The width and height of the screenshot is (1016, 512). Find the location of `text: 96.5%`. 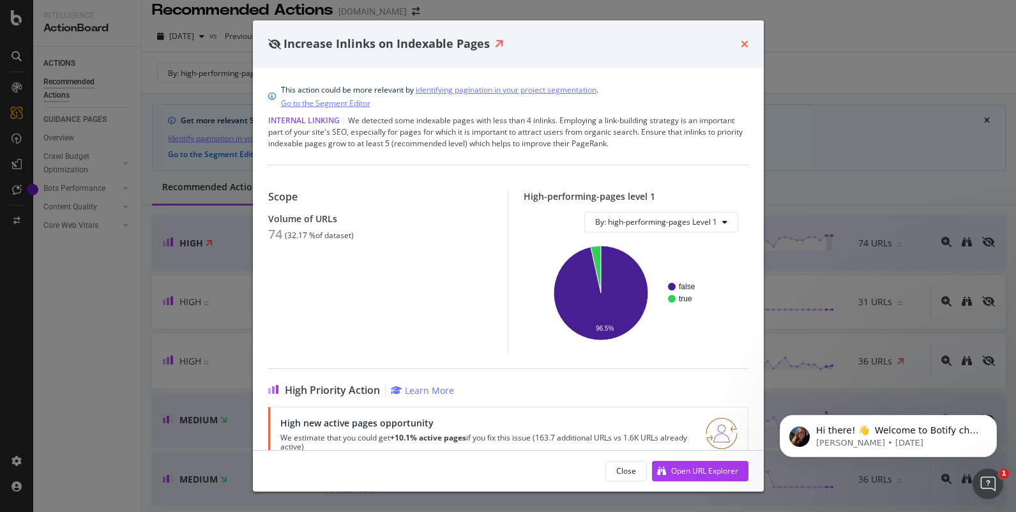

text: 96.5% is located at coordinates (605, 328).